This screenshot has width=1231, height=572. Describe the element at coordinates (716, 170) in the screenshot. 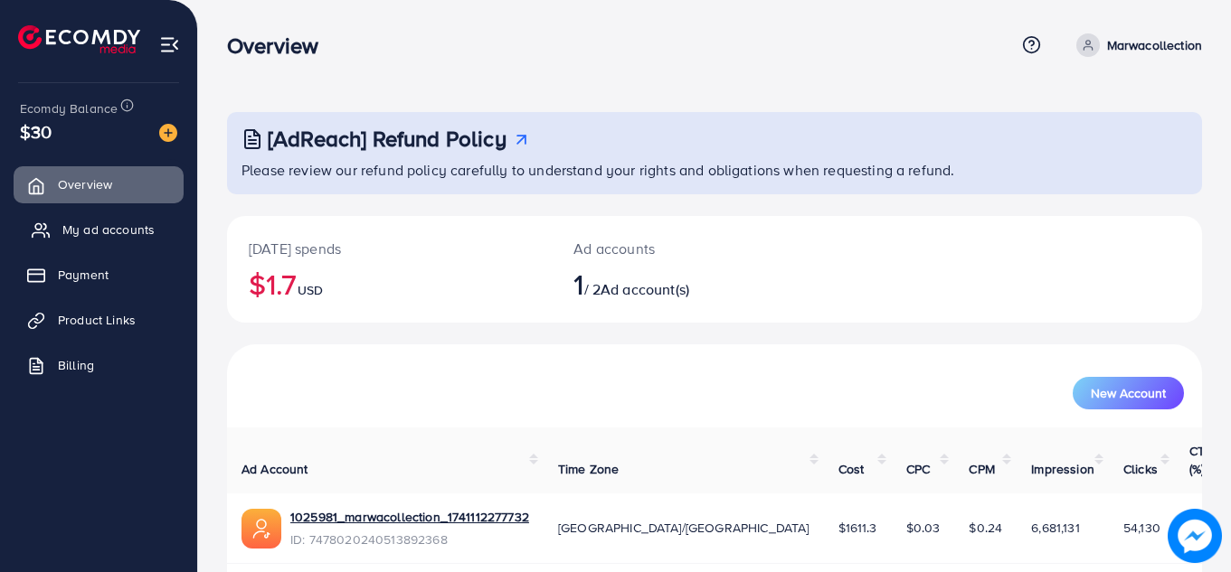

I see `p: Please review our refund policy carefully to understand your rights and obligations when requesti...` at that location.